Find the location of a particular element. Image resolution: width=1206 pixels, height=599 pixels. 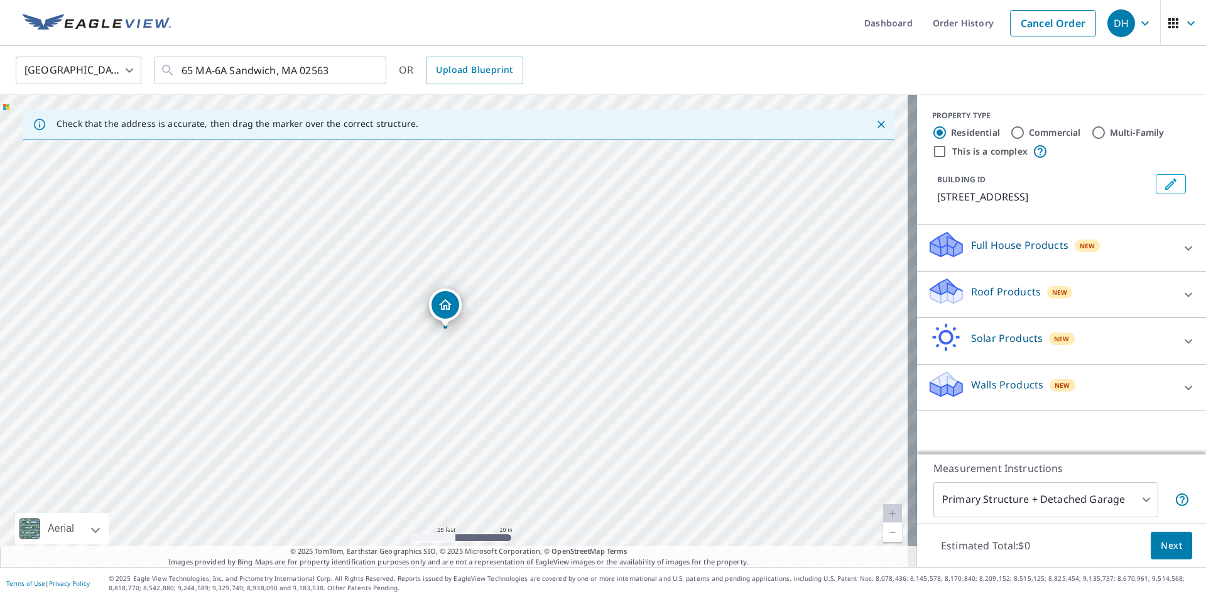

p: Measurement Instructions is located at coordinates (1061, 468).